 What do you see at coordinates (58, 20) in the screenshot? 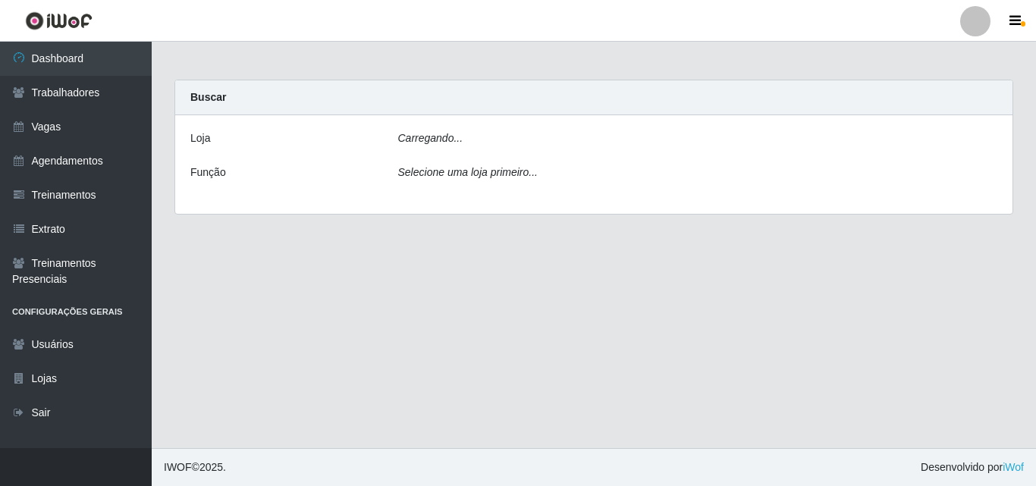
I see `img: CoreUI Logo` at bounding box center [58, 20].